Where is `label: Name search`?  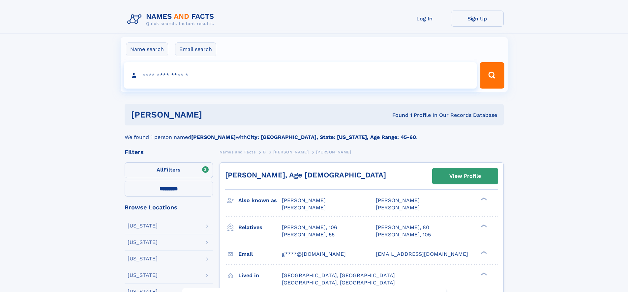
label: Name search is located at coordinates (147, 49).